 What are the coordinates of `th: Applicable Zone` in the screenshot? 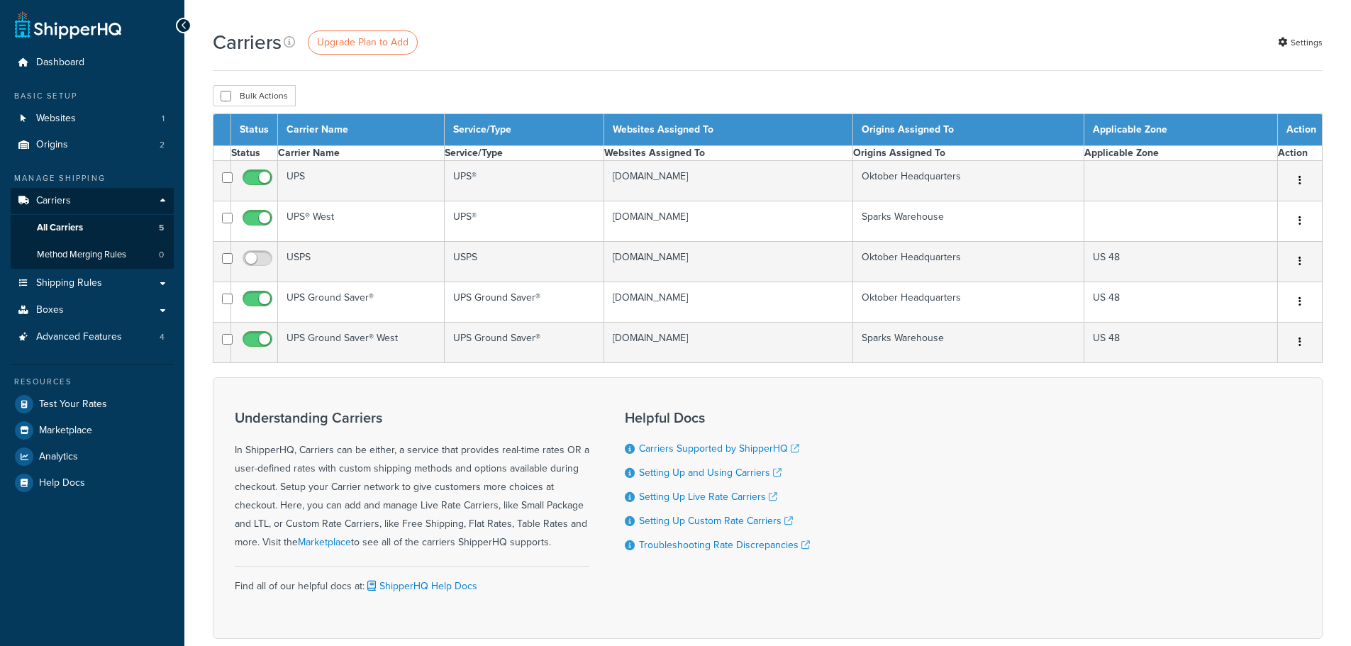 It's located at (1180, 153).